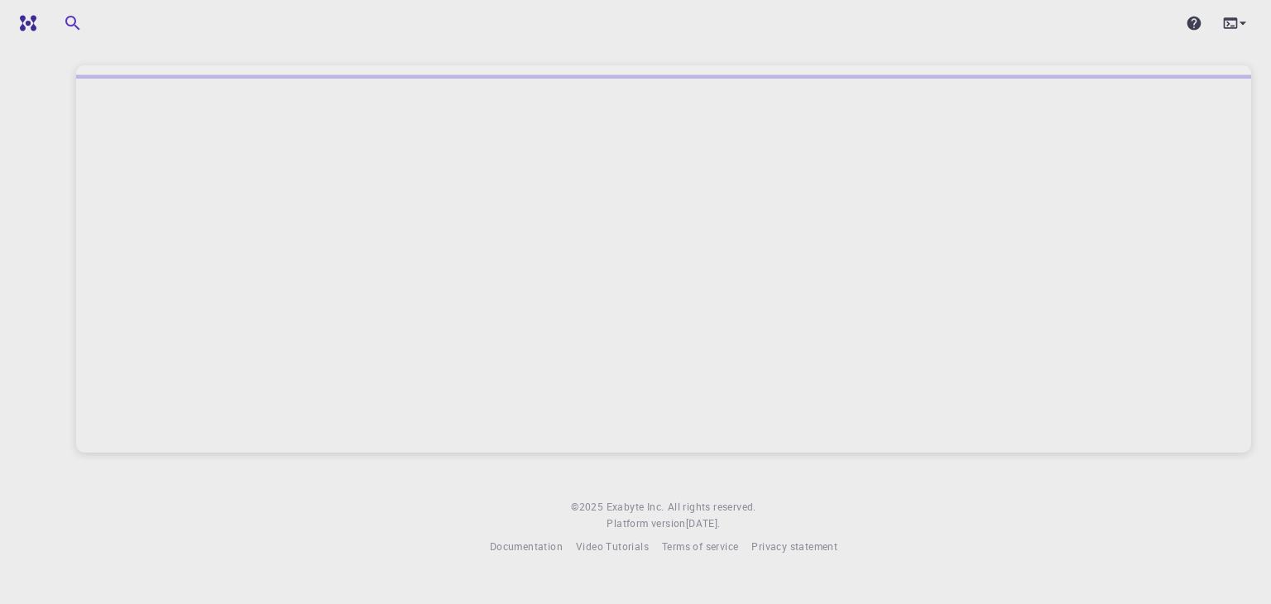 The height and width of the screenshot is (604, 1271). What do you see at coordinates (636, 507) in the screenshot?
I see `a: Exabyte Inc.` at bounding box center [636, 507].